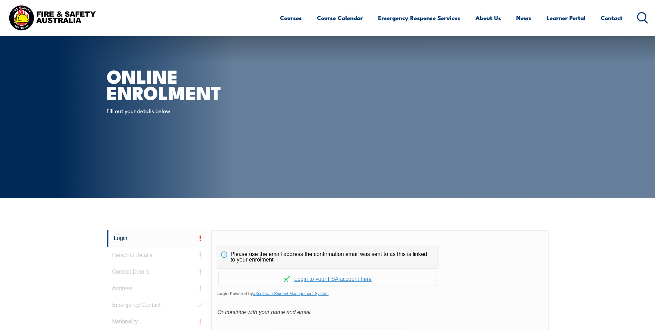 The height and width of the screenshot is (330, 655). What do you see at coordinates (380, 293) in the screenshot?
I see `span: Login Powered by` at bounding box center [380, 293].